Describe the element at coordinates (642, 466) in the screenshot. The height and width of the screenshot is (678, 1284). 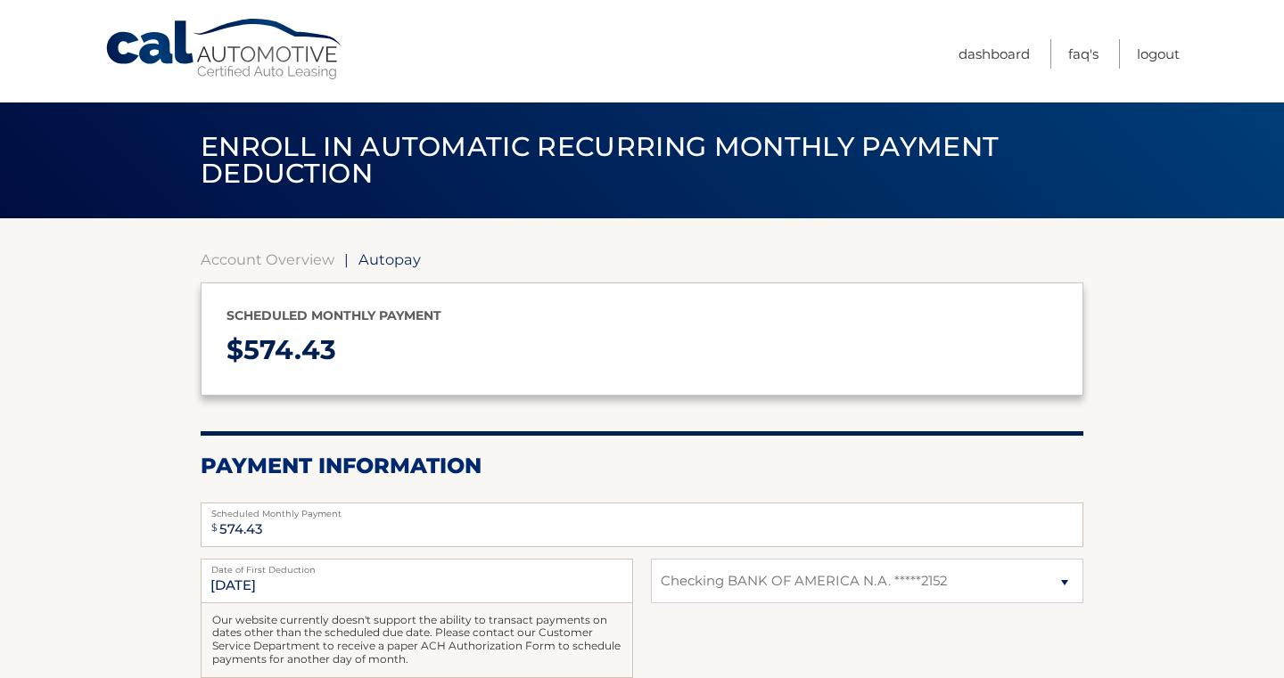
I see `h2: Payment Information` at that location.